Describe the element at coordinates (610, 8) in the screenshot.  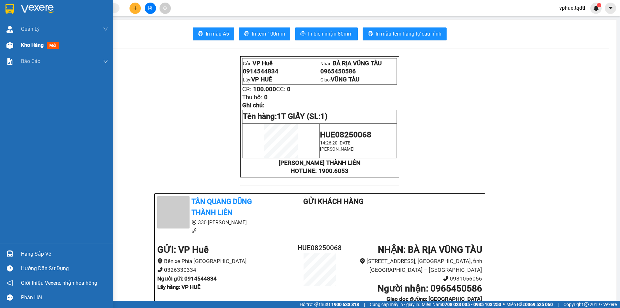
I see `span: caret-down` at that location.